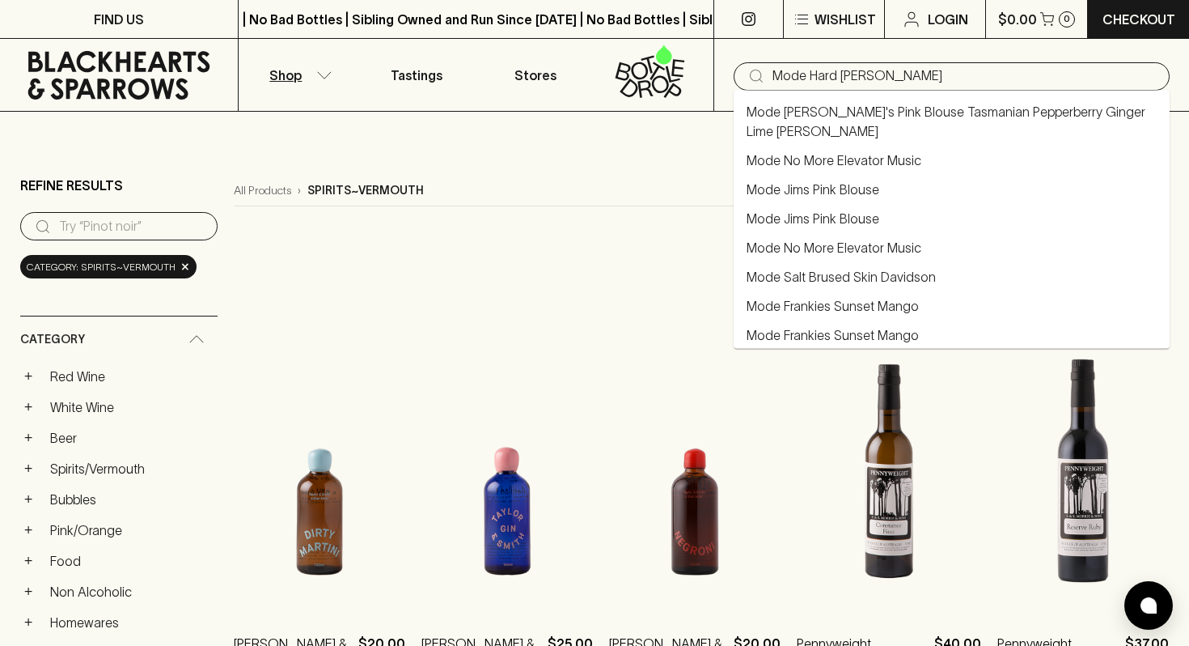 The height and width of the screenshot is (646, 1189). Describe the element at coordinates (262, 190) in the screenshot. I see `a: All Products` at that location.